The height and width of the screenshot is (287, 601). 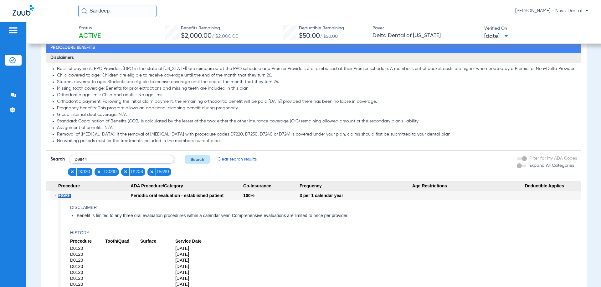 I want to click on span: Expand All Categories, so click(x=551, y=166).